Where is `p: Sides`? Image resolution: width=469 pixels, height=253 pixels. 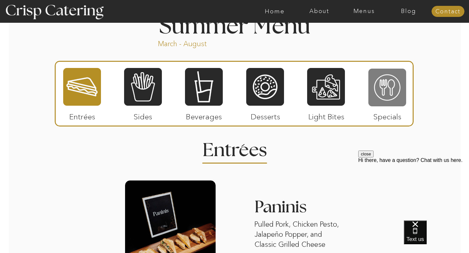 p: Sides is located at coordinates (143, 115).